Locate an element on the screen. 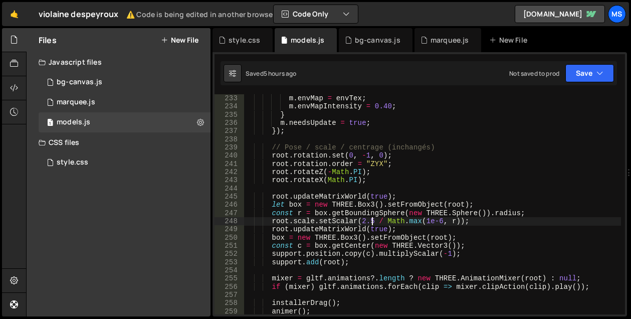  div: 242 is located at coordinates (229, 172).